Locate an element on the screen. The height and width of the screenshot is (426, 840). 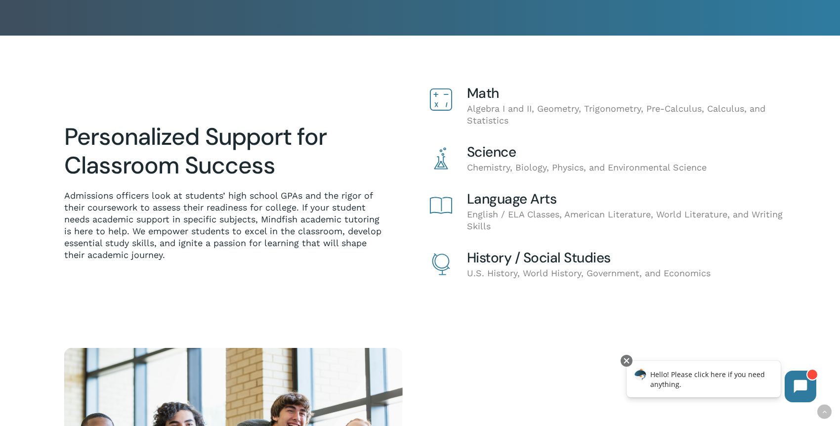
div: Chemistry, Biology, Physics, and Environmental Science is located at coordinates (630, 159).